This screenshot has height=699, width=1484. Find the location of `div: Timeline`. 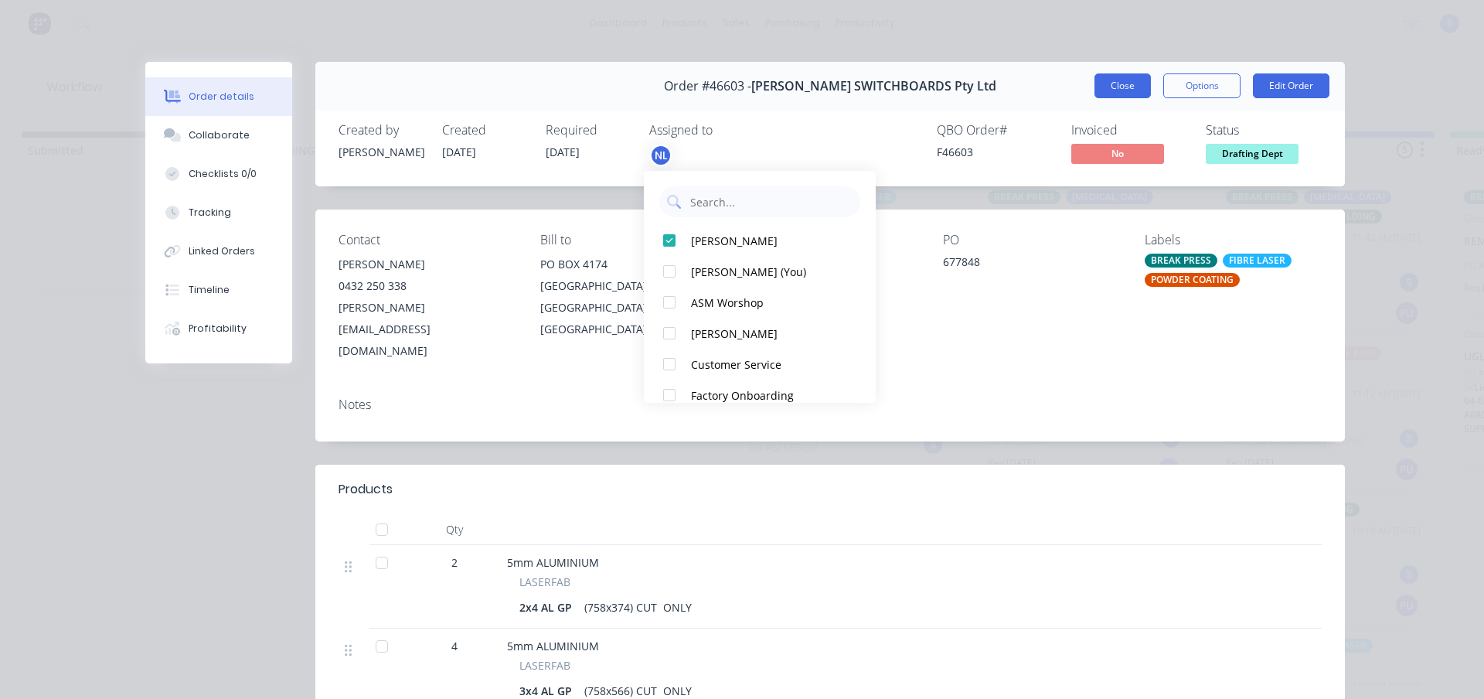

div: Timeline is located at coordinates (209, 290).